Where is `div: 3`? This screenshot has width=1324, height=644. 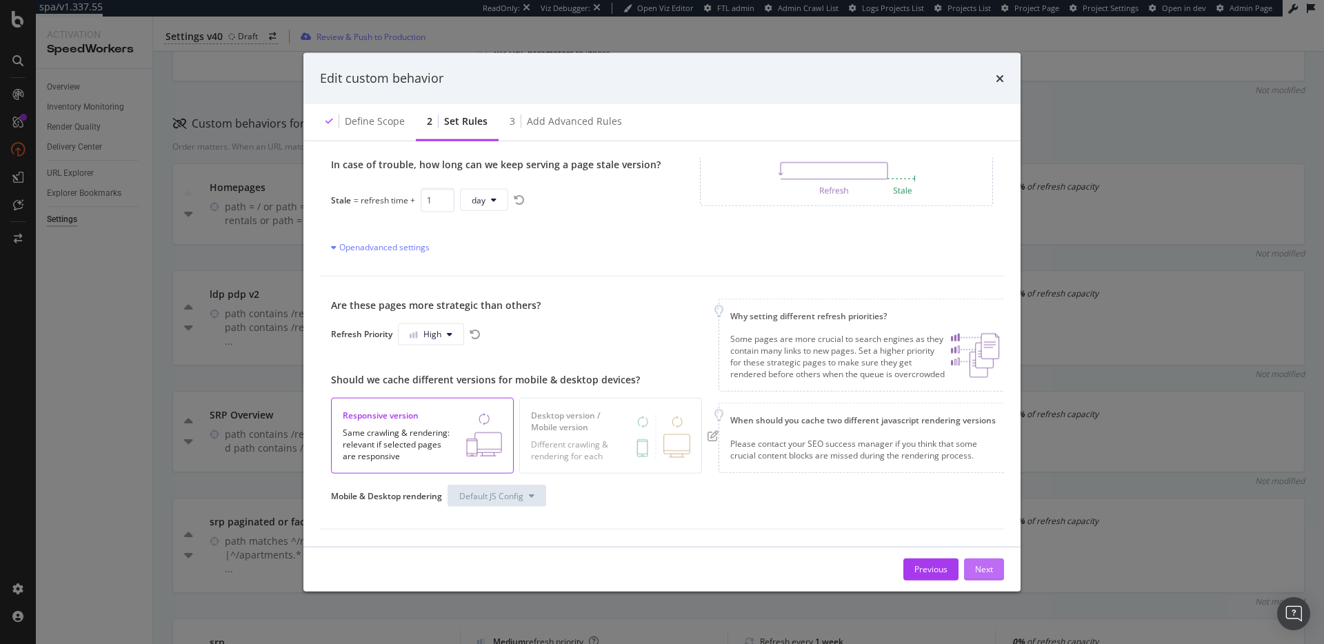
div: 3 is located at coordinates (512, 121).